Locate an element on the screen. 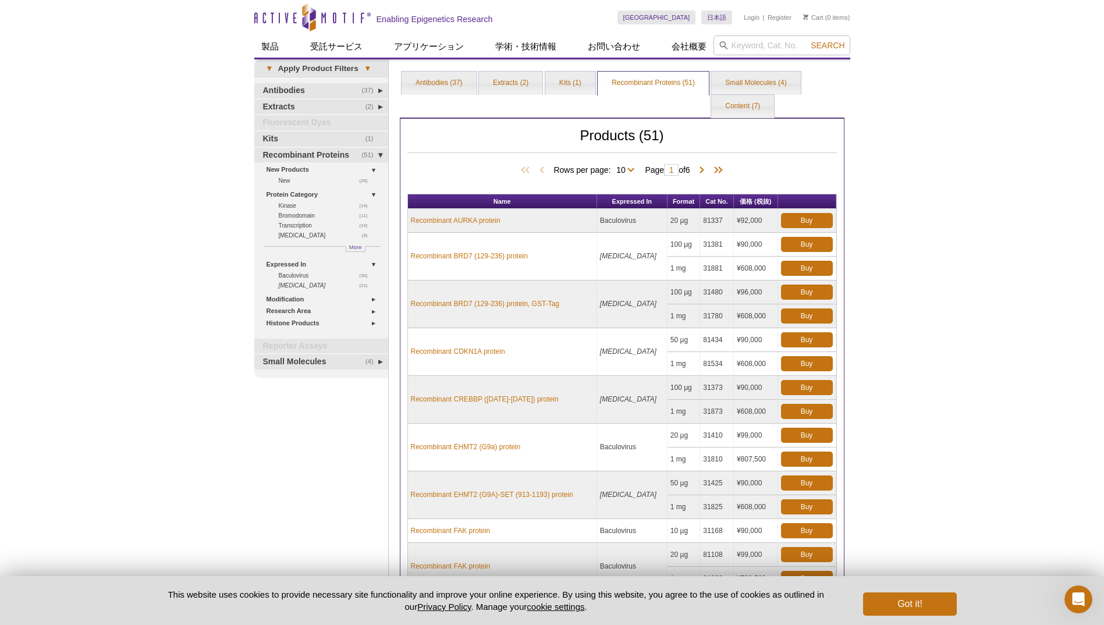  span: Next Page is located at coordinates (702, 170).